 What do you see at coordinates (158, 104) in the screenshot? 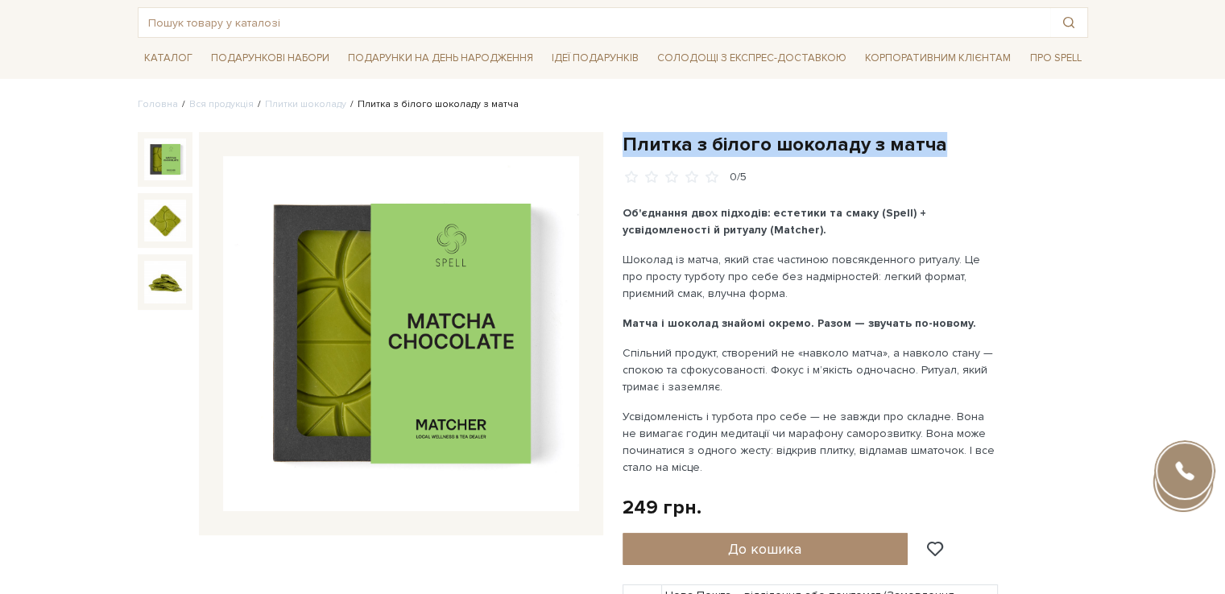
I see `a: Головна` at bounding box center [158, 104].